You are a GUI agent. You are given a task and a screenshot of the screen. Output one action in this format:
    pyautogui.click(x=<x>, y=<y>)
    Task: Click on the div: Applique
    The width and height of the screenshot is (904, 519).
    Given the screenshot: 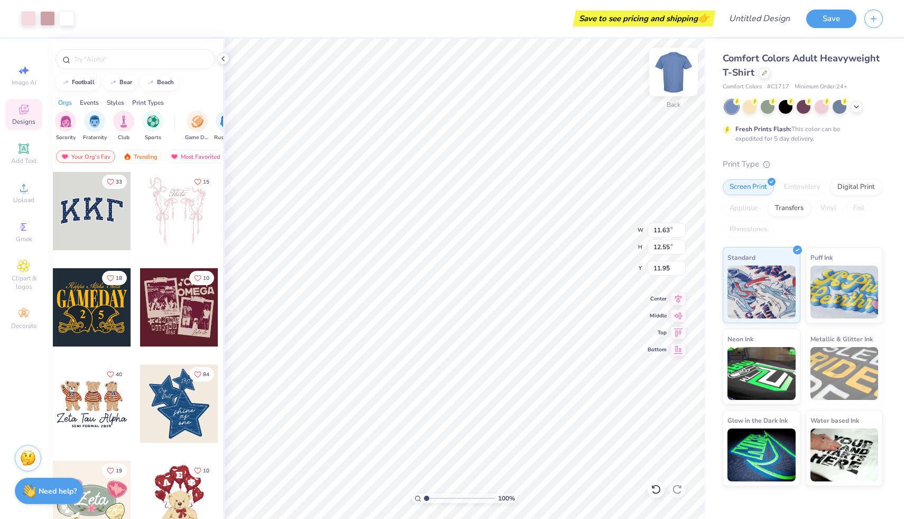 What is the action you would take?
    pyautogui.click(x=744, y=208)
    